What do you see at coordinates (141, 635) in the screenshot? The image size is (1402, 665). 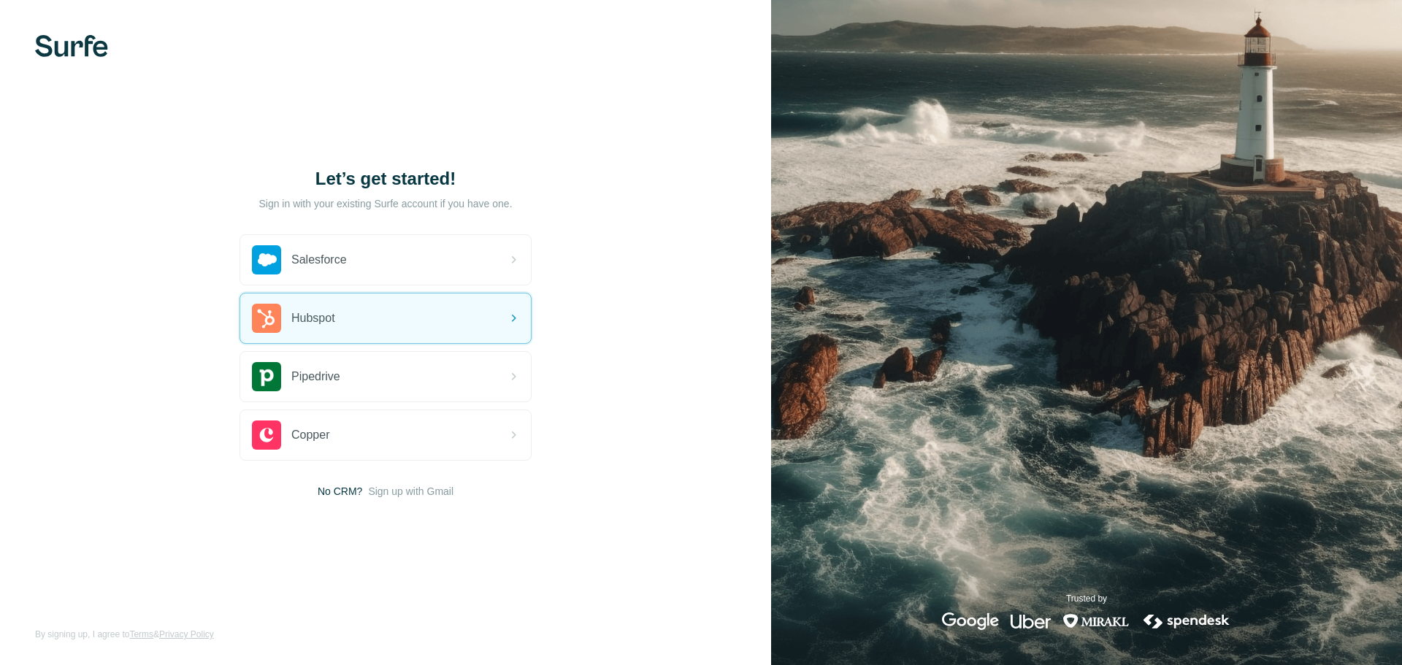 I see `a: Terms` at bounding box center [141, 635].